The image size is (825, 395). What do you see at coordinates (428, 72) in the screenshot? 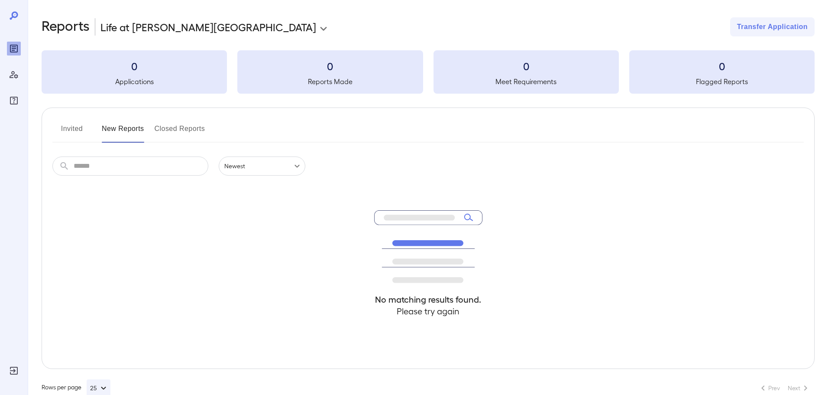
I see `summary: 0Applications0Reports Made0Meet Requirements0Flagged Reports` at bounding box center [428, 72].